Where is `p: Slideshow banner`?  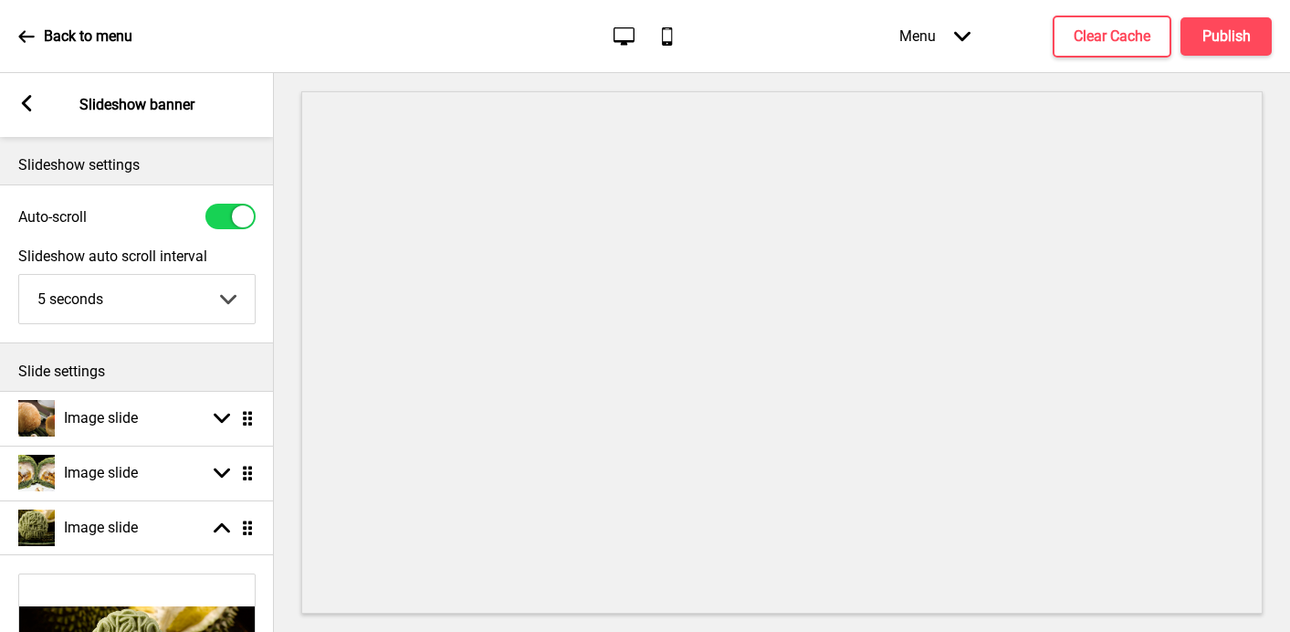 p: Slideshow banner is located at coordinates (137, 105).